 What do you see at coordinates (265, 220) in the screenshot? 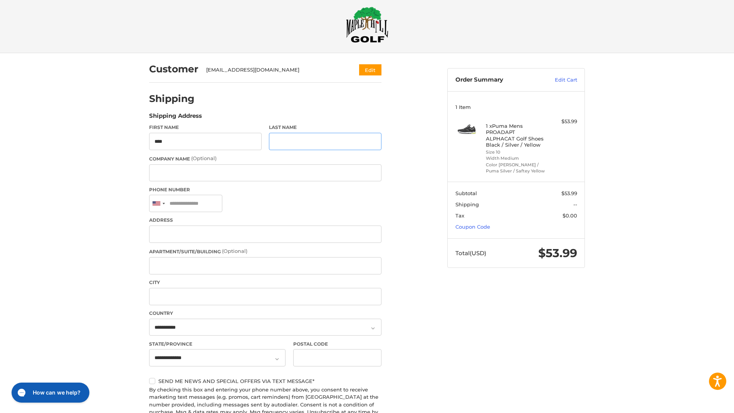
I see `label: Address` at bounding box center [265, 220].